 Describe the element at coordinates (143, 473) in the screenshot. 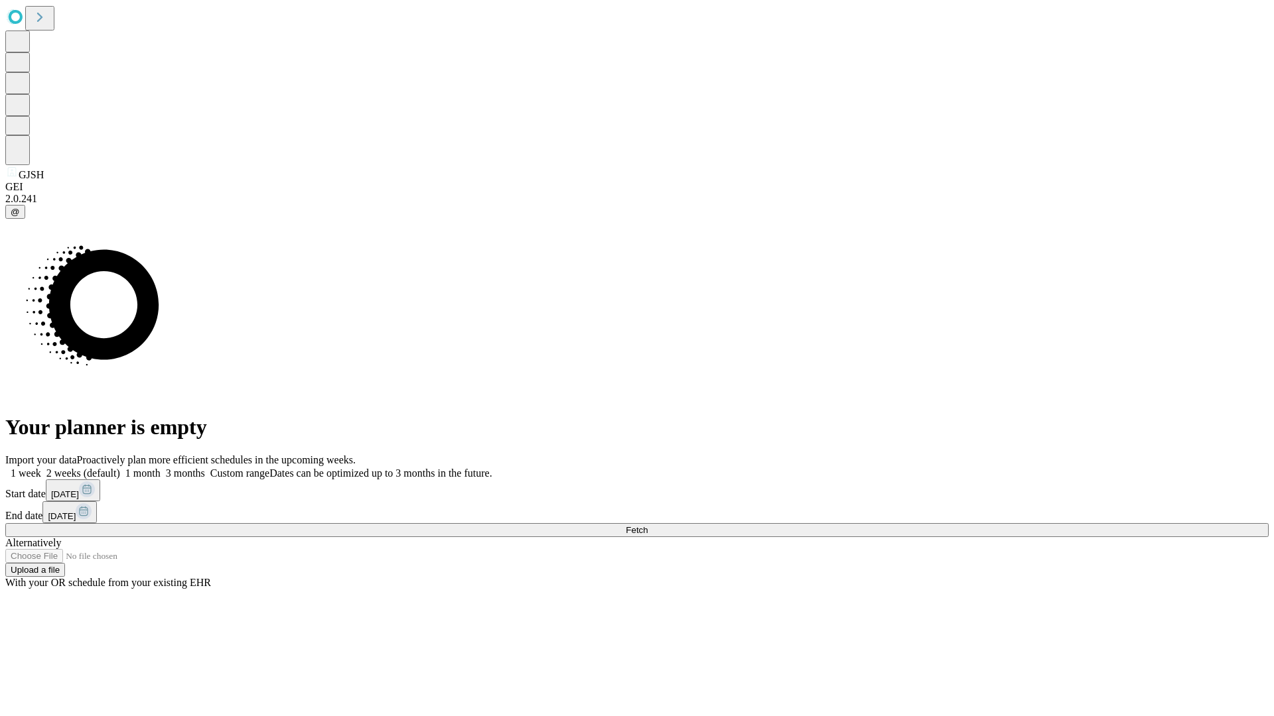

I see `span: 1 month` at that location.